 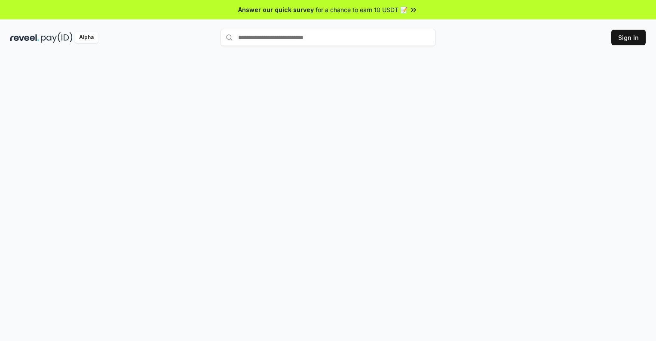 I want to click on img: pay_id, so click(x=57, y=37).